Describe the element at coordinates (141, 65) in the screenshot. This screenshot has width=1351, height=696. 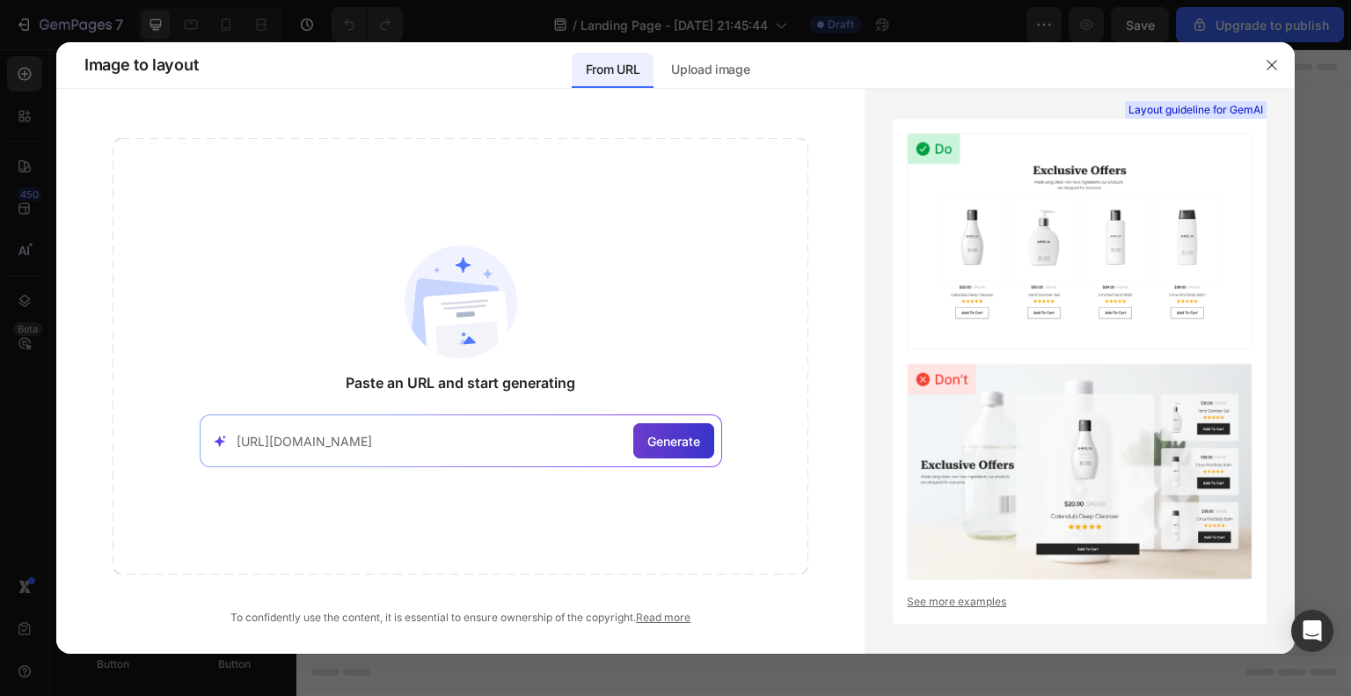
I see `span: Image to layout` at that location.